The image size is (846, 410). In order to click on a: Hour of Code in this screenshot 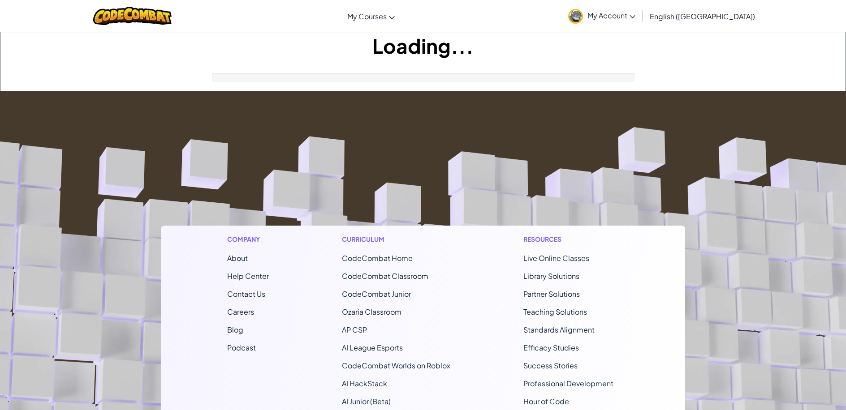, I will do `click(546, 401)`.